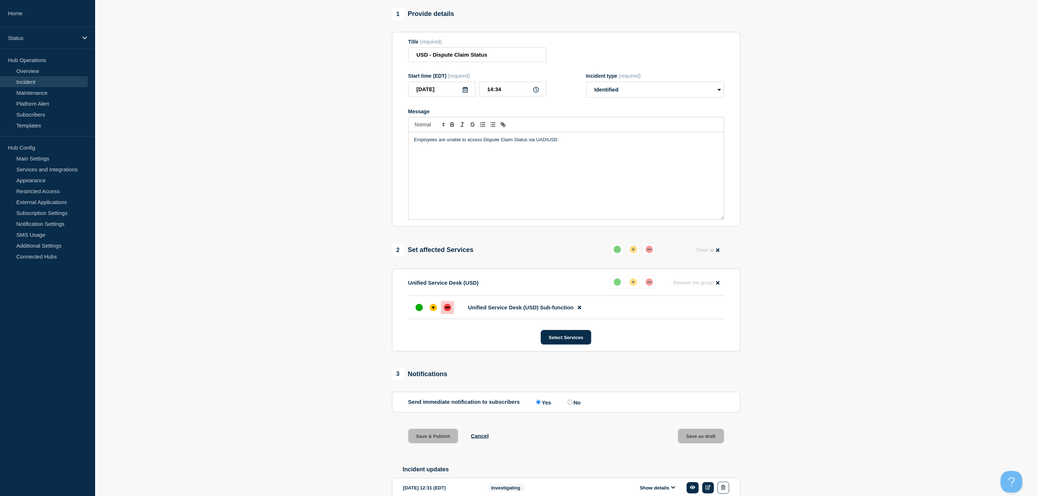 The width and height of the screenshot is (1037, 496). What do you see at coordinates (572, 469) in the screenshot?
I see `h2: Incident updates` at bounding box center [572, 469].